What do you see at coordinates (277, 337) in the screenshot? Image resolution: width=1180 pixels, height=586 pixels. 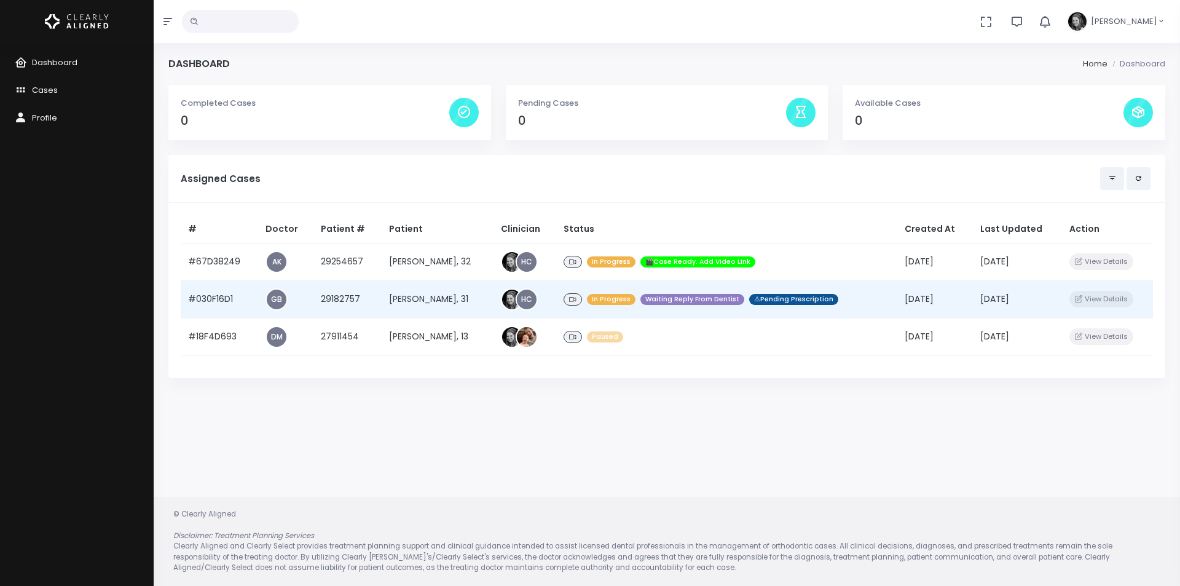 I see `span: DM` at bounding box center [277, 337].